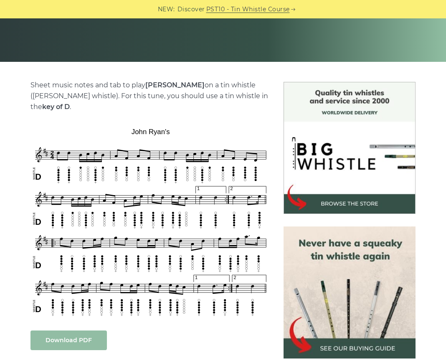  What do you see at coordinates (151, 222) in the screenshot?
I see `img: John Ryan's Tin Whistle Tabs & Sheet Music` at bounding box center [151, 222].